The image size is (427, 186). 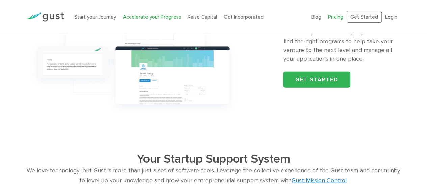 What do you see at coordinates (317, 80) in the screenshot?
I see `a: Get started` at bounding box center [317, 80].